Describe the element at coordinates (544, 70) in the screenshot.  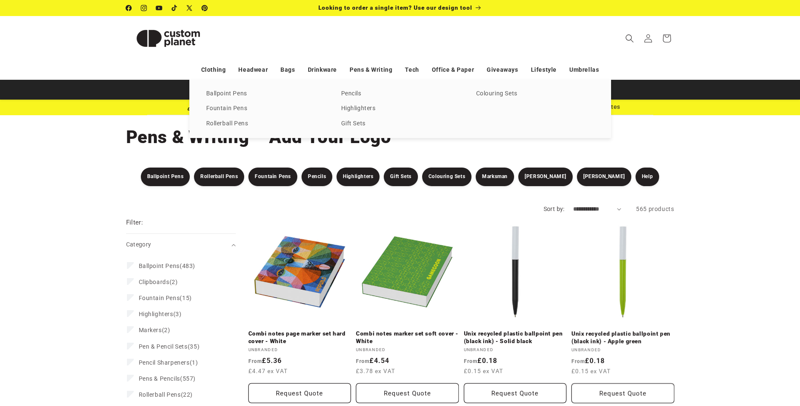
I see `a: Lifestyle` at that location.